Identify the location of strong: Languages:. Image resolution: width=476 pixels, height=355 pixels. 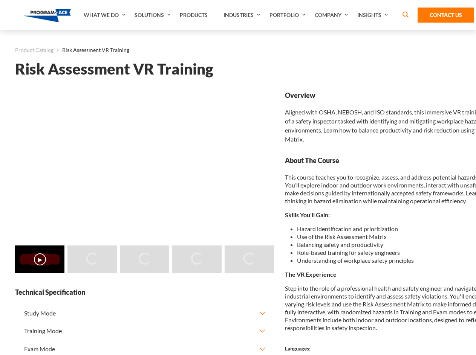
(297, 348).